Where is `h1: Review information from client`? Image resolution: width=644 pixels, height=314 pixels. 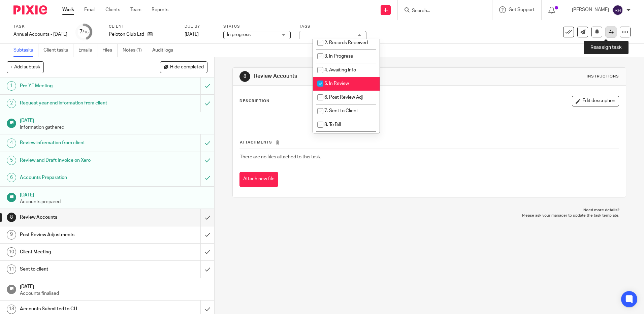
h1: Review information from client is located at coordinates (78, 143).